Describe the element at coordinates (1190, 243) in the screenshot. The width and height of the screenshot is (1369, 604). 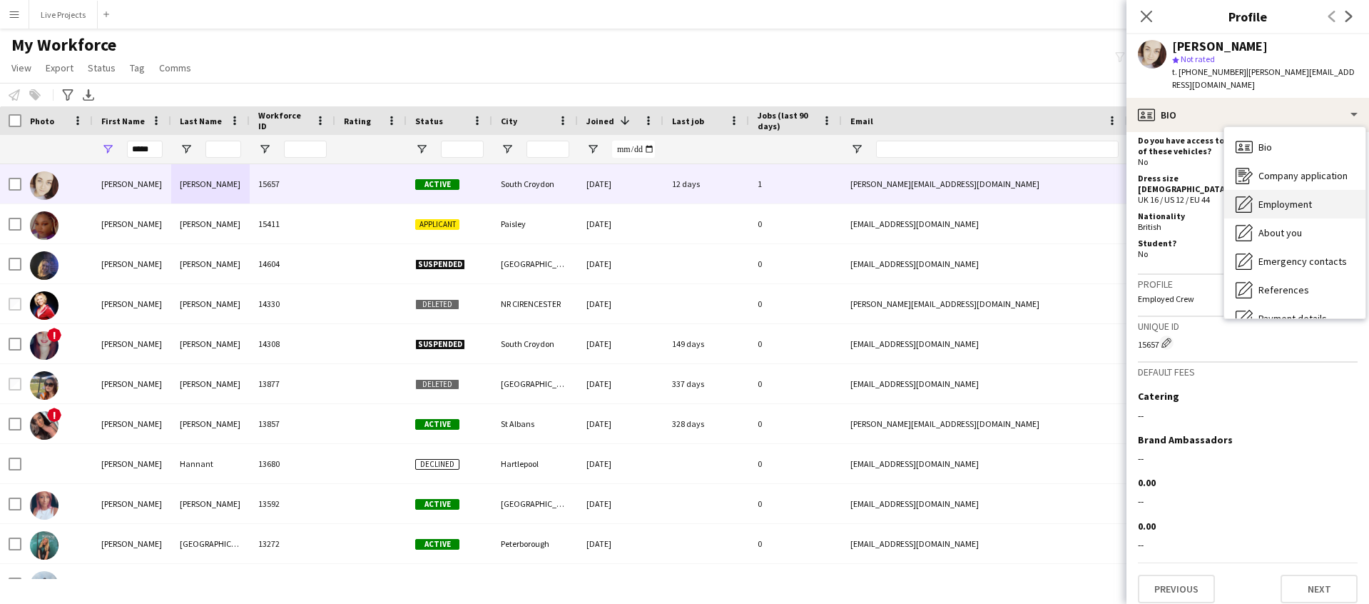
I see `h5: Student?` at that location.